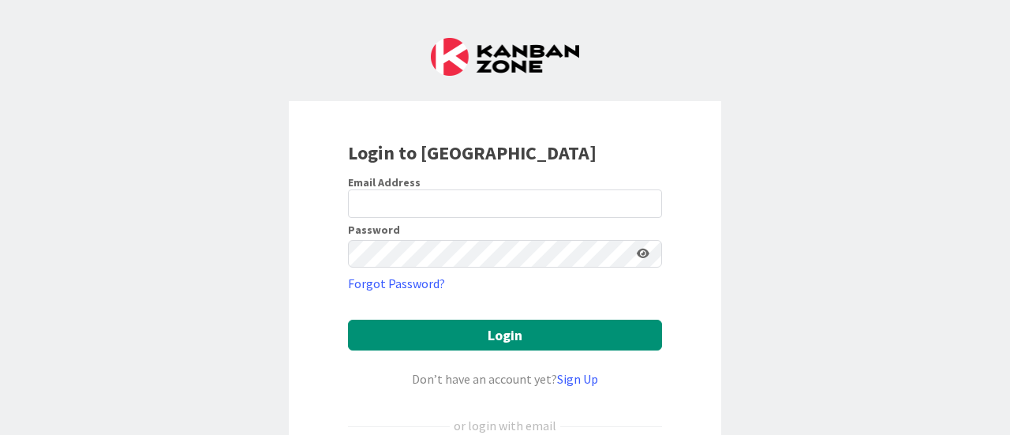 This screenshot has width=1010, height=435. Describe the element at coordinates (384, 182) in the screenshot. I see `label: Email Address` at that location.